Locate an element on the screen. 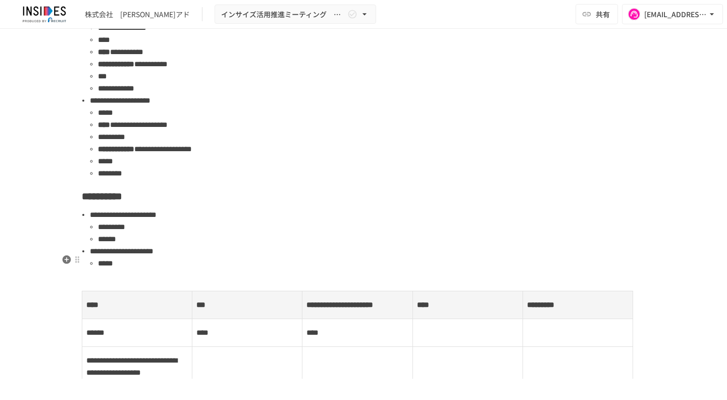  span: インサイズ活用推進ミーティング ～2回目～ is located at coordinates (283, 14).